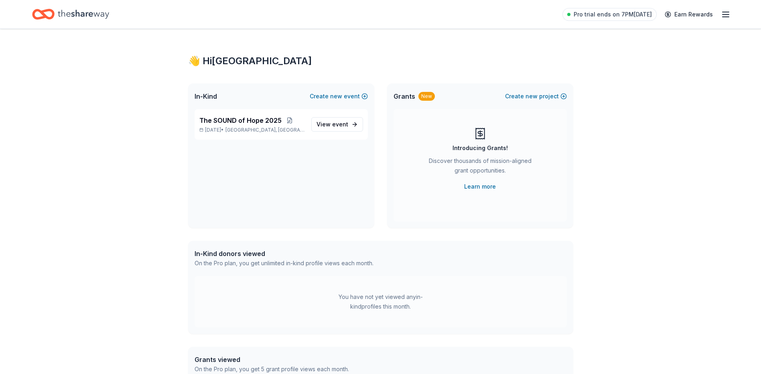  Describe the element at coordinates (536, 96) in the screenshot. I see `button: Createnewproject` at that location.